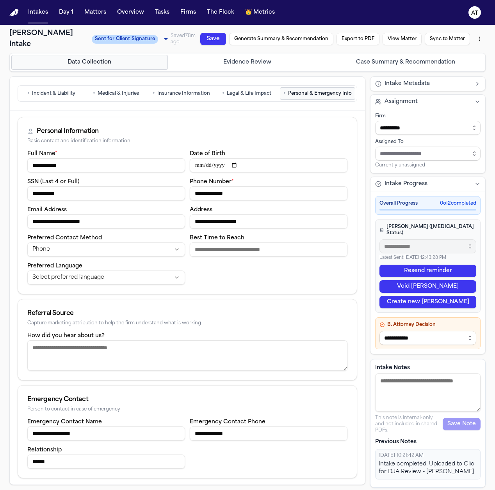  Describe the element at coordinates (38, 12) in the screenshot. I see `button: Intakes` at that location.